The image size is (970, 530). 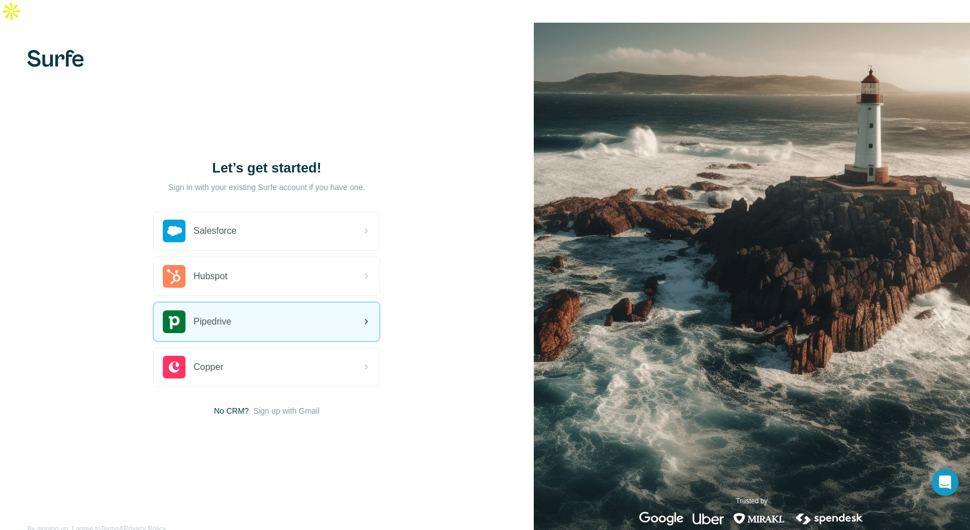 What do you see at coordinates (174, 322) in the screenshot?
I see `img: pipedrive's logo` at bounding box center [174, 322].